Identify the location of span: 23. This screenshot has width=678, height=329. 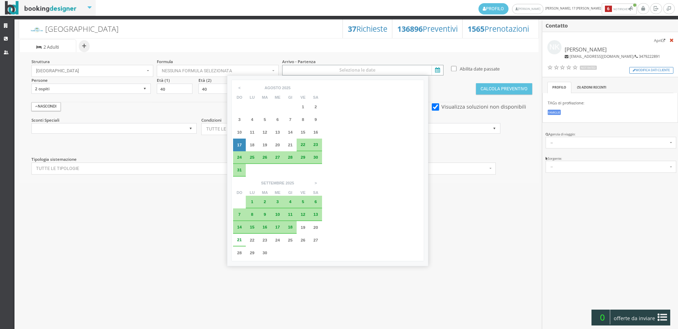
(265, 240).